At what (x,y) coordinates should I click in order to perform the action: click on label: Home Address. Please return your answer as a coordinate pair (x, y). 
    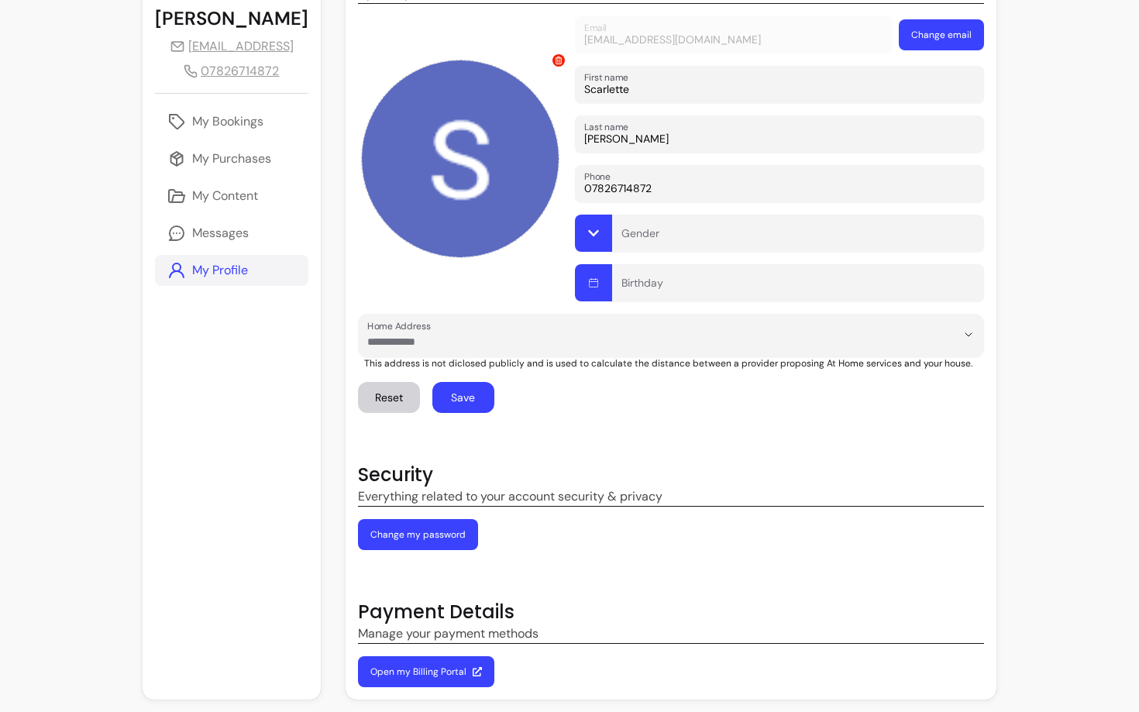
    Looking at the image, I should click on (401, 325).